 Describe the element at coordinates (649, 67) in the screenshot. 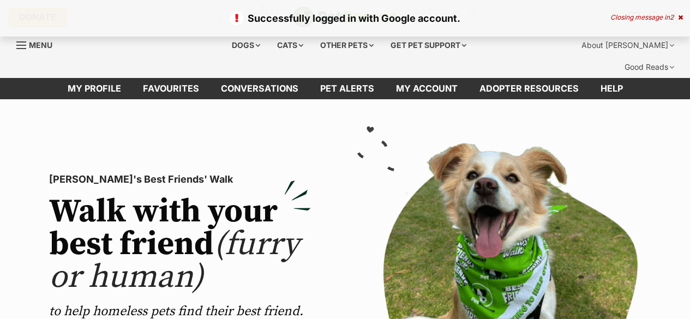

I see `div: Good Reads` at that location.